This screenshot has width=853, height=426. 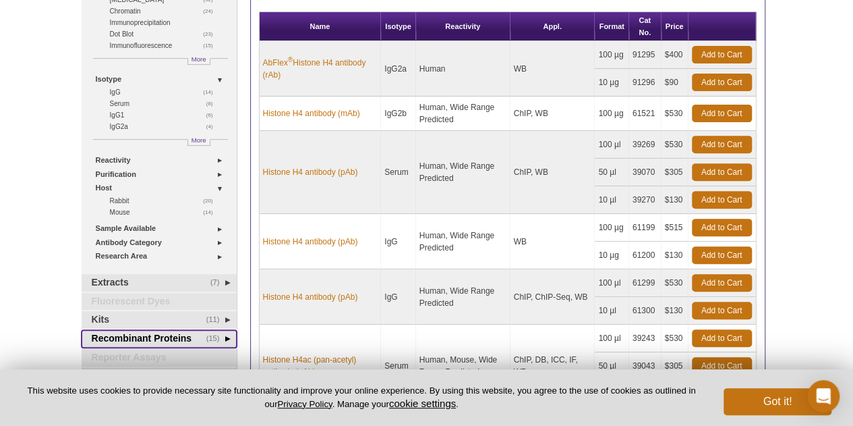 What do you see at coordinates (162, 242) in the screenshot?
I see `a: Antibody Category` at bounding box center [162, 242].